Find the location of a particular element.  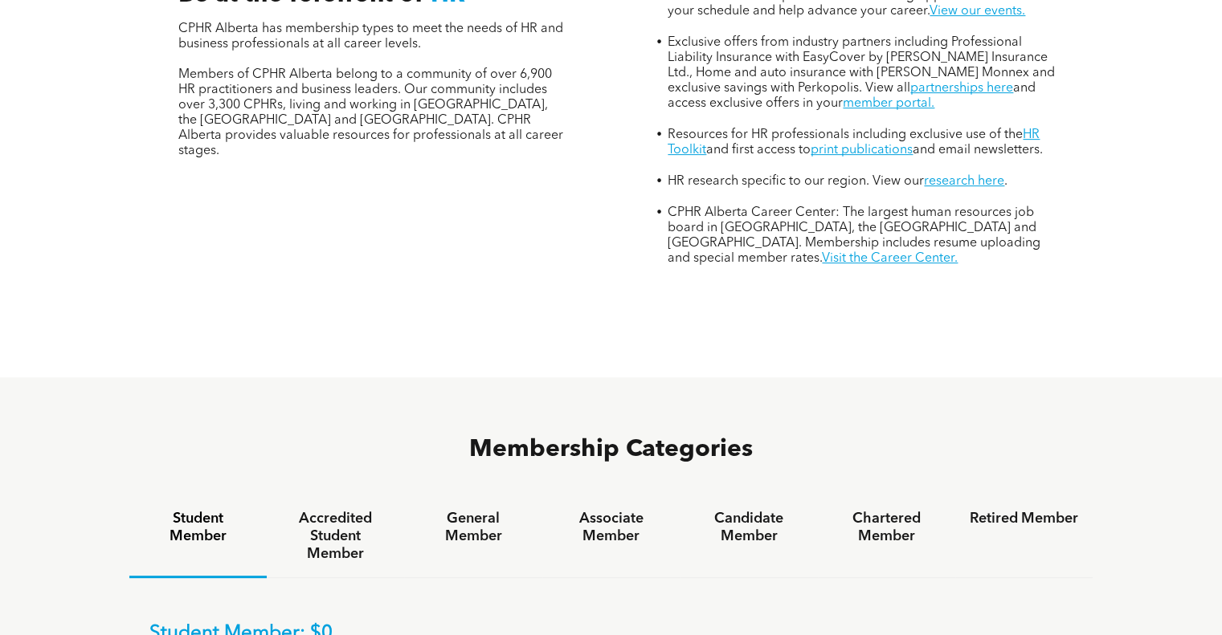

span: and email newsletters. is located at coordinates (978, 150).